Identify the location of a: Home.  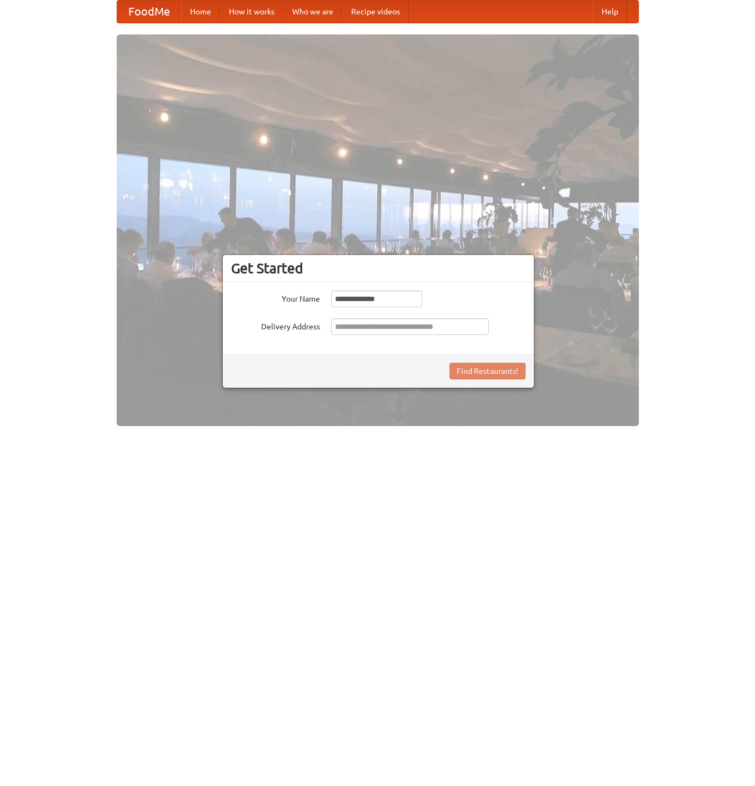
(201, 12).